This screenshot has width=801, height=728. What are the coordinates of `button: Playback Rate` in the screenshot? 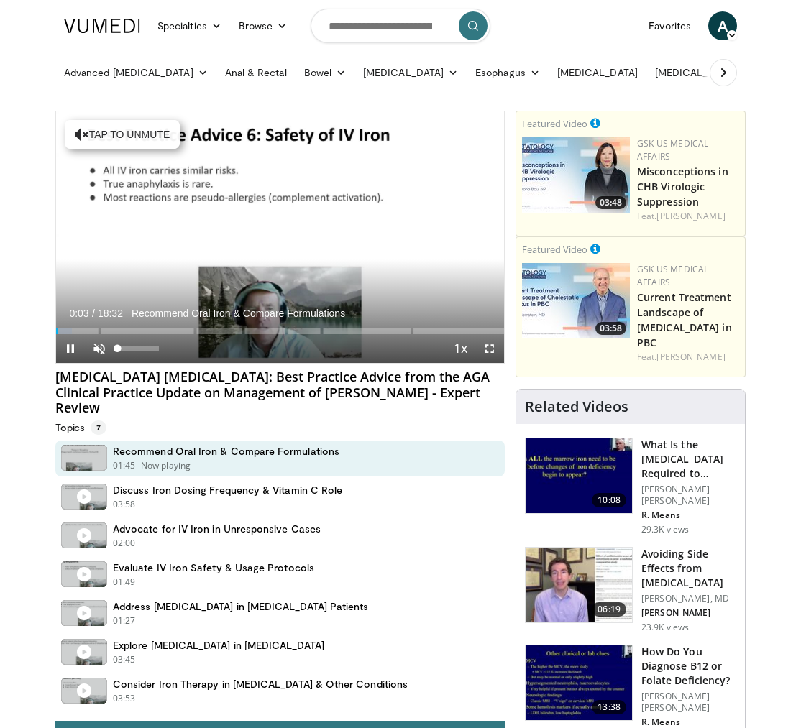 It's located at (461, 349).